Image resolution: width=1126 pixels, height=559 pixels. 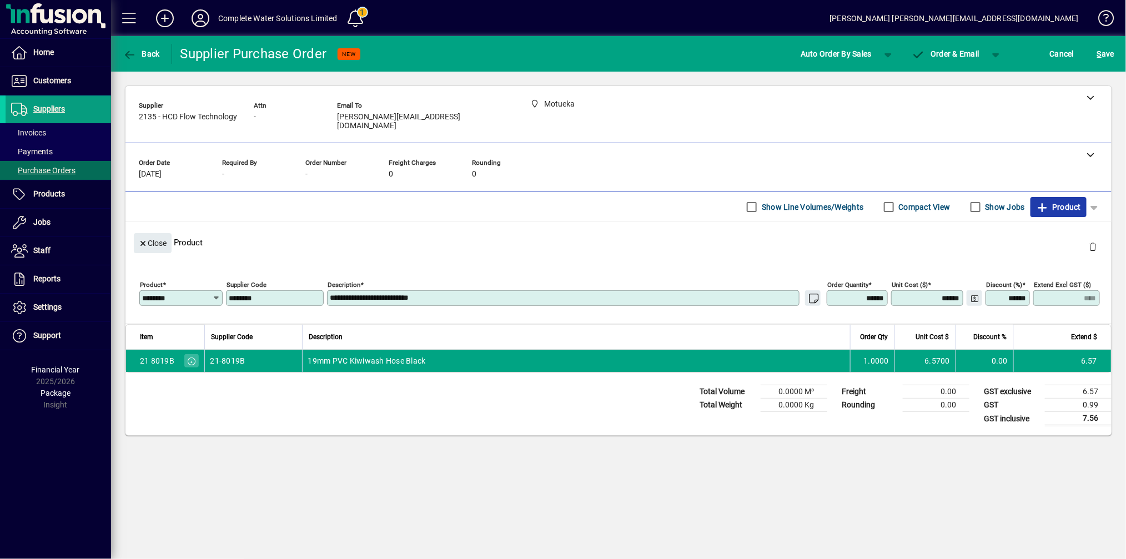 What do you see at coordinates (1106, 54) in the screenshot?
I see `button: Save` at bounding box center [1106, 54].